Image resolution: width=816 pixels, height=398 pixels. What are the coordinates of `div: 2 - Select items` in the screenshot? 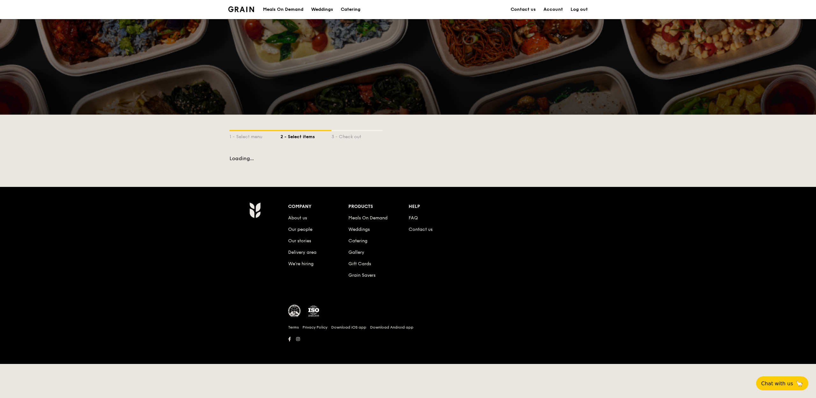 It's located at (306, 136).